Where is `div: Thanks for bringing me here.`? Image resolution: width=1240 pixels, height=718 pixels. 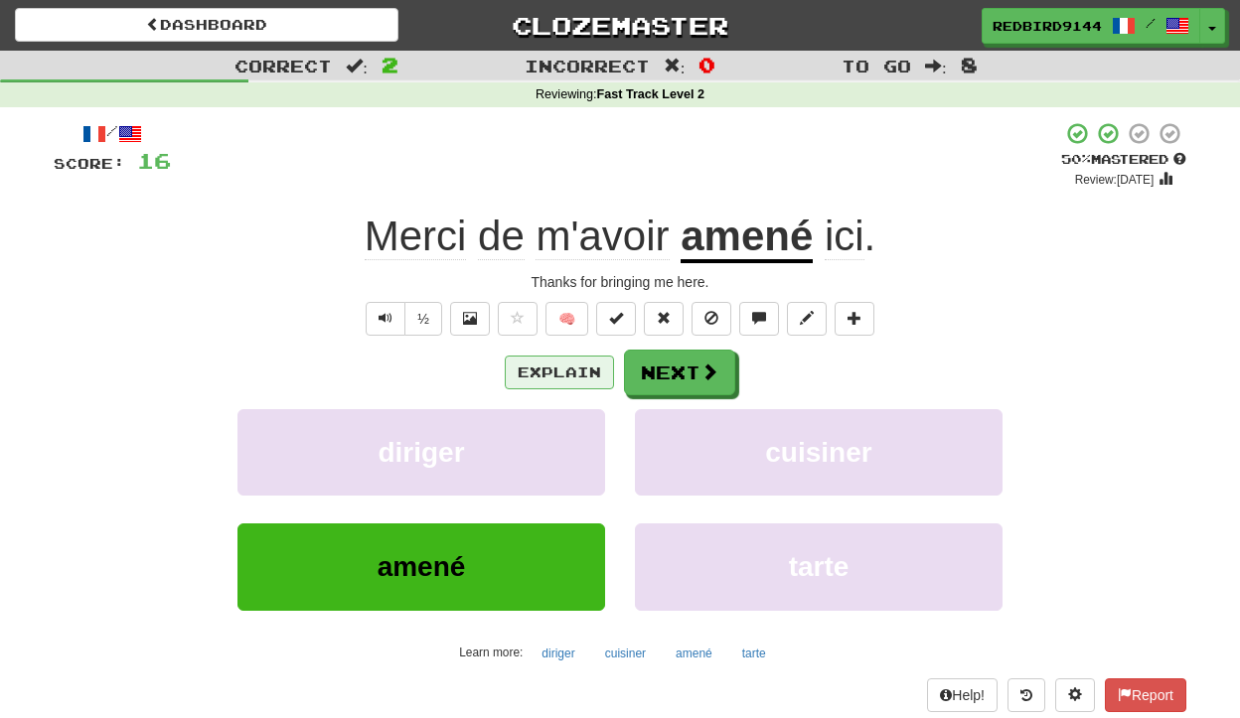 div: Thanks for bringing me here. is located at coordinates (620, 282).